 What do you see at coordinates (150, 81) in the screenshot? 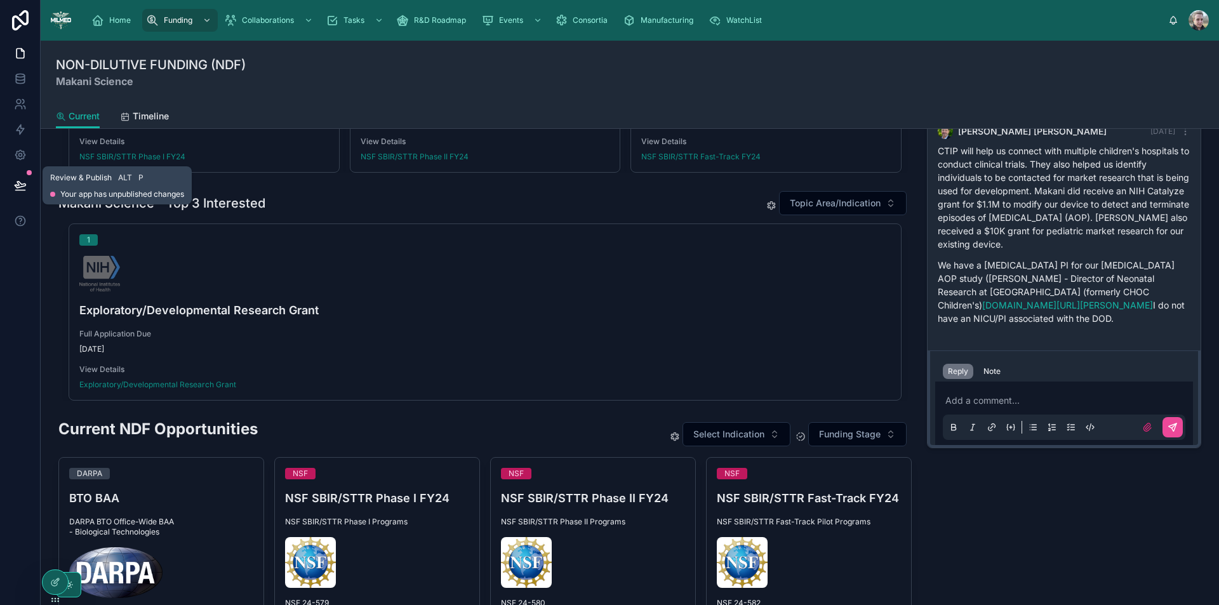
I see `strong: Makani Science` at bounding box center [150, 81].